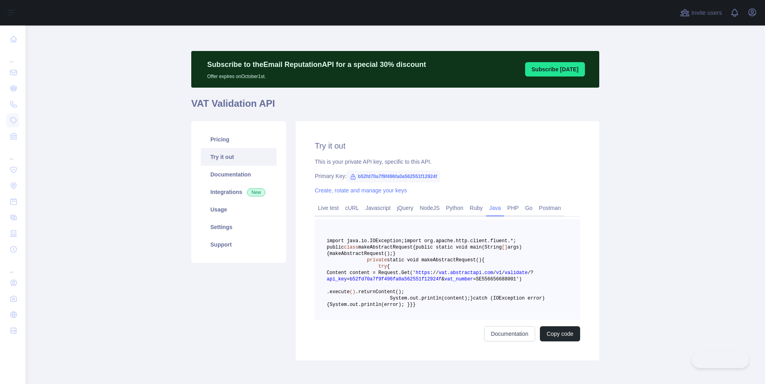 Image resolution: width=765 pixels, height=384 pixels. I want to click on span: Content content = Request., so click(364, 273).